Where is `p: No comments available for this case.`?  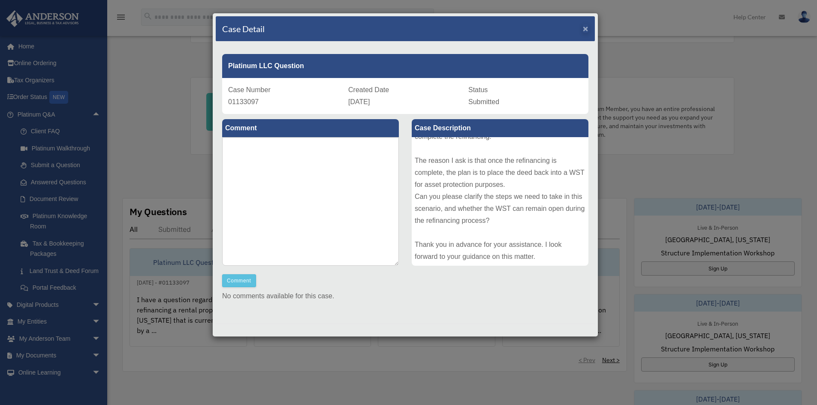 p: No comments available for this case. is located at coordinates (405, 296).